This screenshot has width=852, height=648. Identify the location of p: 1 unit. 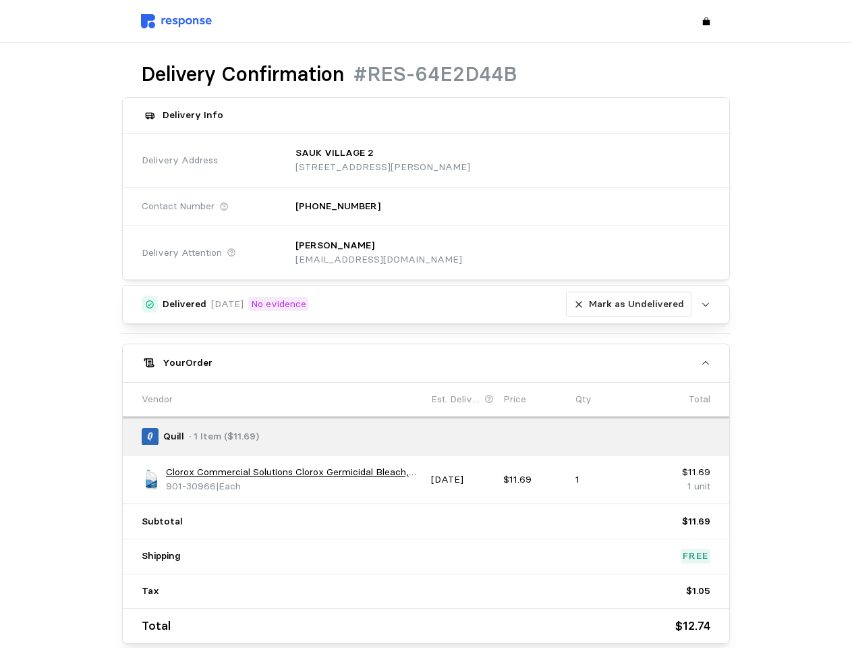
(679, 486).